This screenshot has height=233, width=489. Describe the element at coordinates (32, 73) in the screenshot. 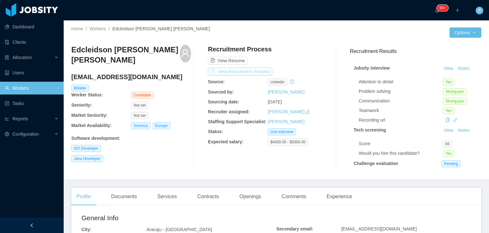

I see `a: icon: robotUsers` at that location.